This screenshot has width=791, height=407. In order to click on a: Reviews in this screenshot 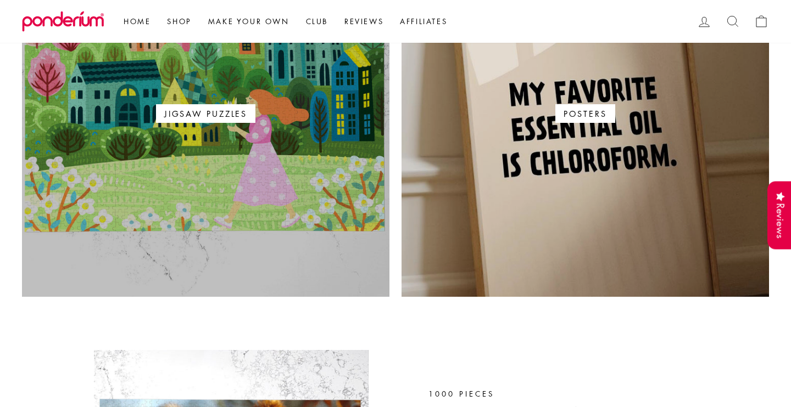, I will do `click(364, 21)`.